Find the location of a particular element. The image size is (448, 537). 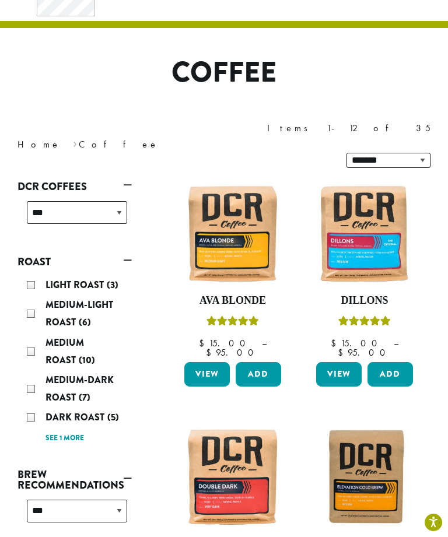

a: DCR Coffees is located at coordinates (75, 187).